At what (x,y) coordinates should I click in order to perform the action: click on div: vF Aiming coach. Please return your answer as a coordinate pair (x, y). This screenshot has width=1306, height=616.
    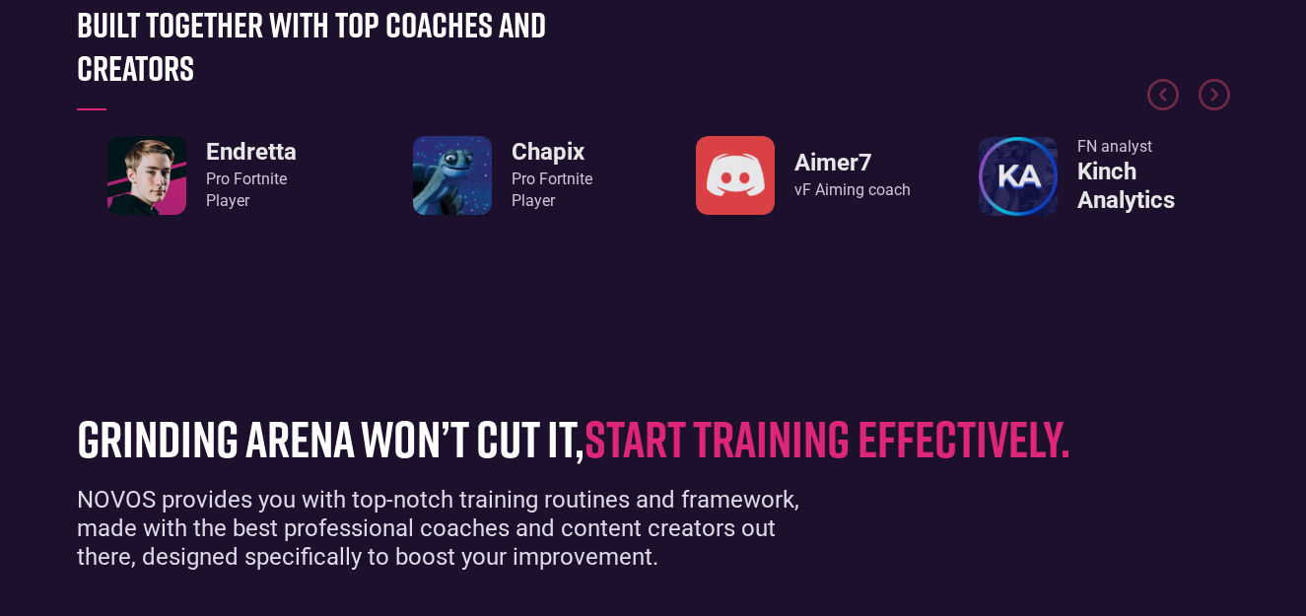
    Looking at the image, I should click on (852, 190).